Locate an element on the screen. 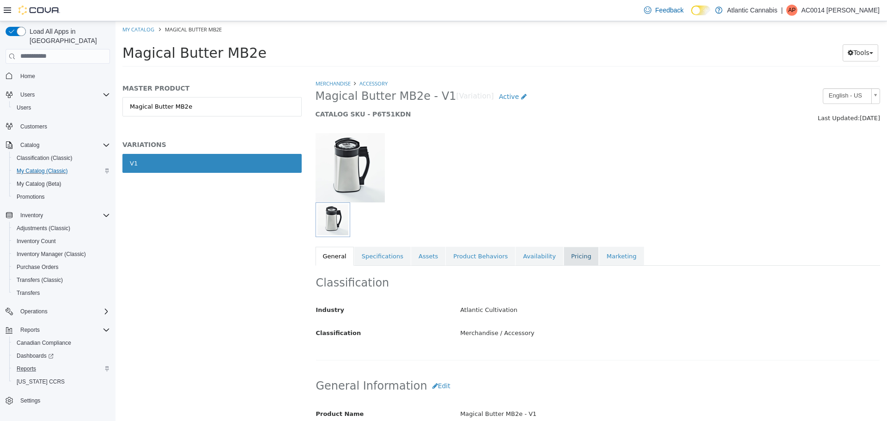 The width and height of the screenshot is (887, 421). button: Edit is located at coordinates (326, 365).